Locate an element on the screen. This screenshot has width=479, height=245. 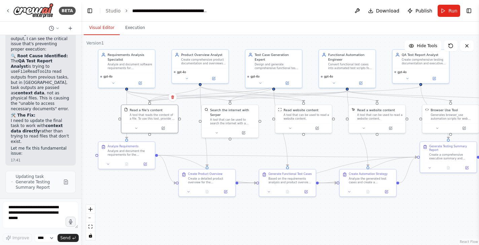
button: zoom out is located at coordinates (91, 218).